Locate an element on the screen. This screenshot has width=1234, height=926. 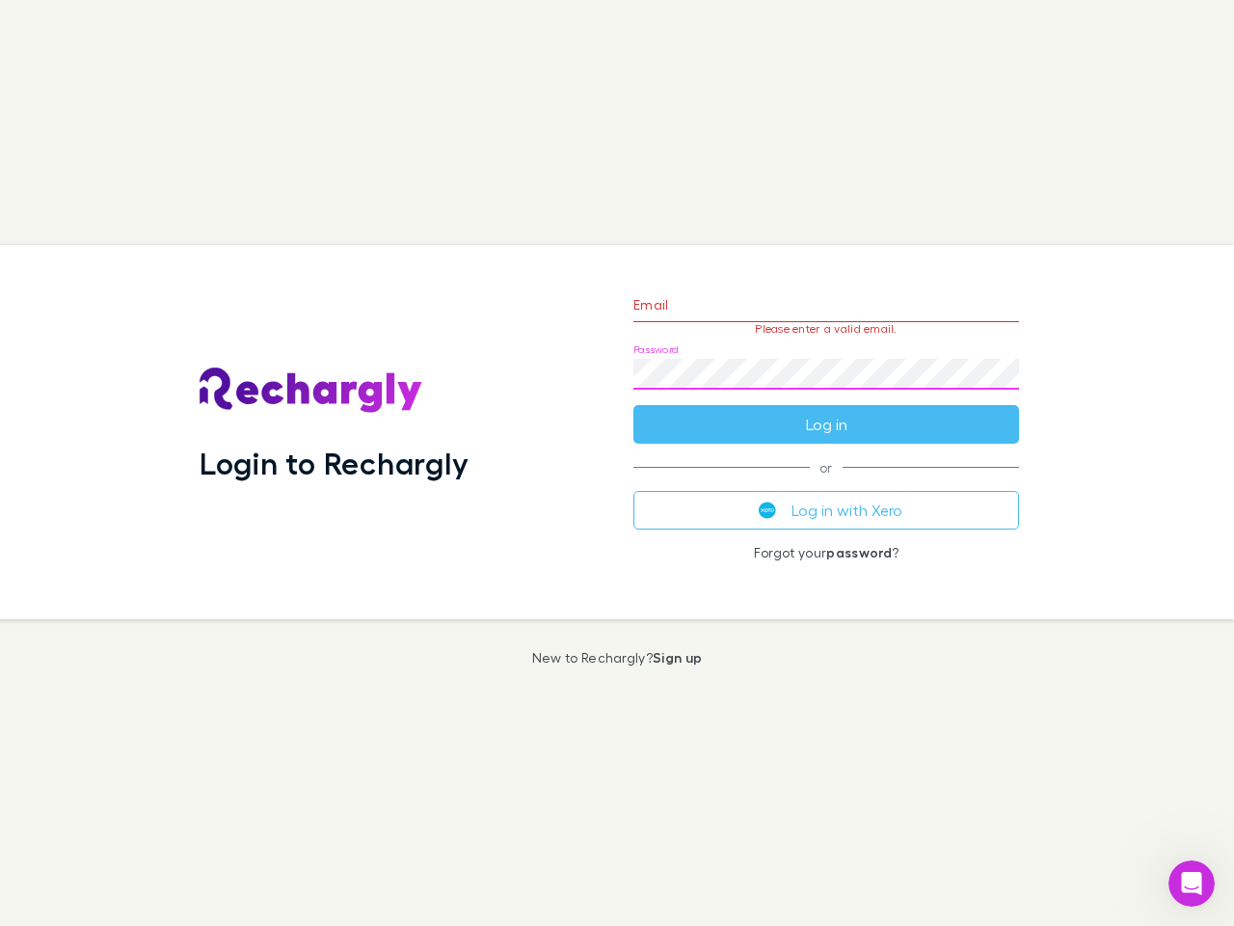
img: Rechargly's Logo is located at coordinates (311, 391).